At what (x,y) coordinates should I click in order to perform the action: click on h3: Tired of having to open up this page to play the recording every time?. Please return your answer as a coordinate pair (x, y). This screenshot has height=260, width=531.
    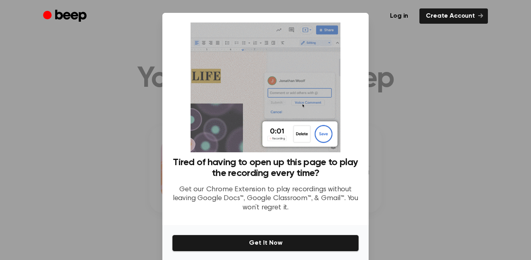
    Looking at the image, I should click on (265, 168).